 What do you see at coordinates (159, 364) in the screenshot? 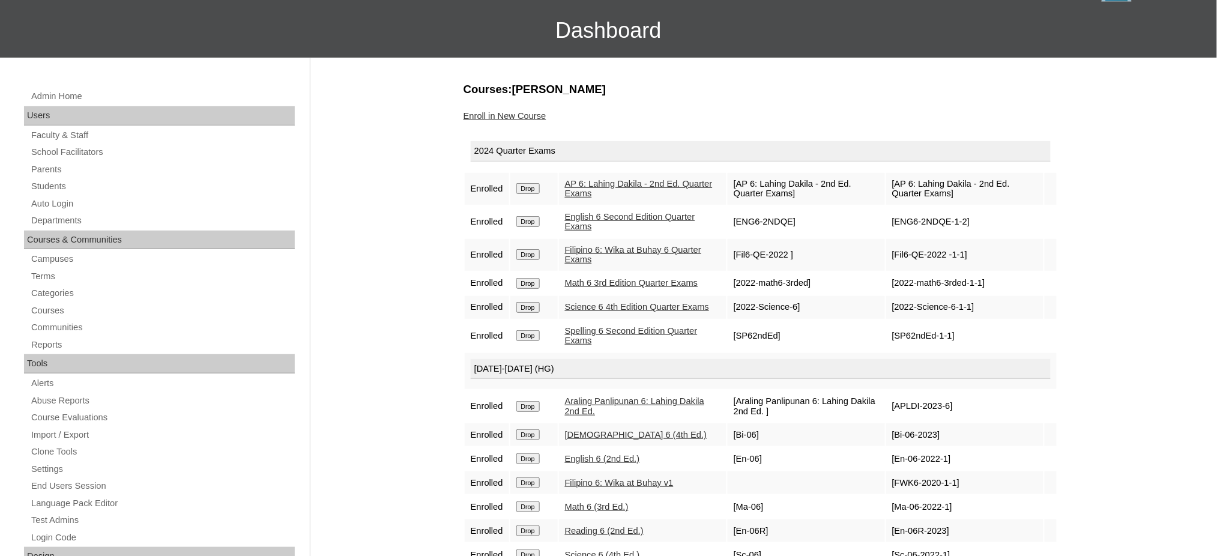
I see `div: Tools` at bounding box center [159, 364].